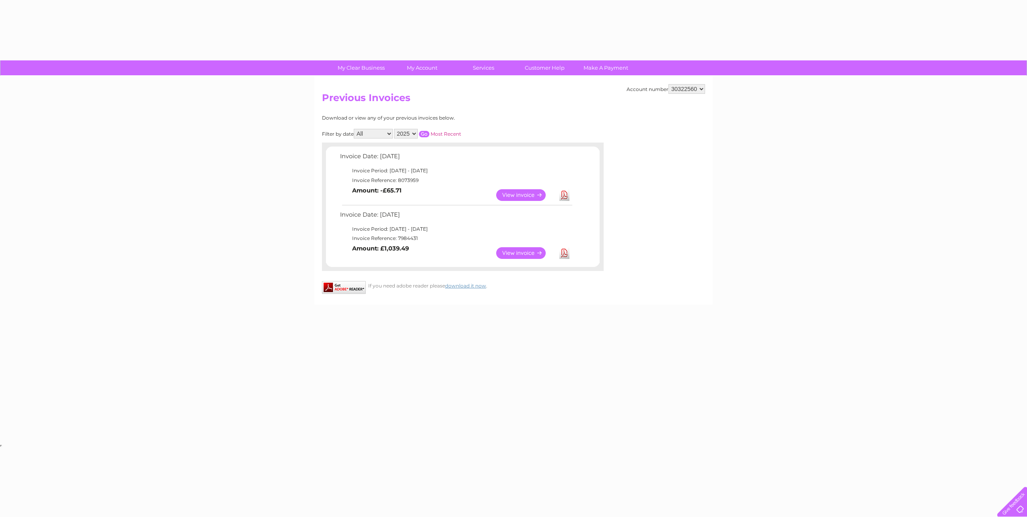 This screenshot has height=517, width=1027. I want to click on div: If you need adobe reader please ., so click(463, 285).